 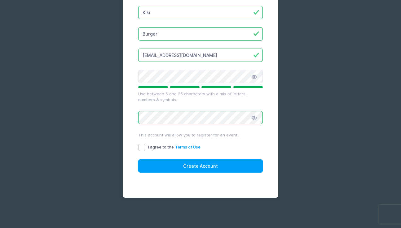 I want to click on input: I agree to theTerms of Use, so click(x=142, y=147).